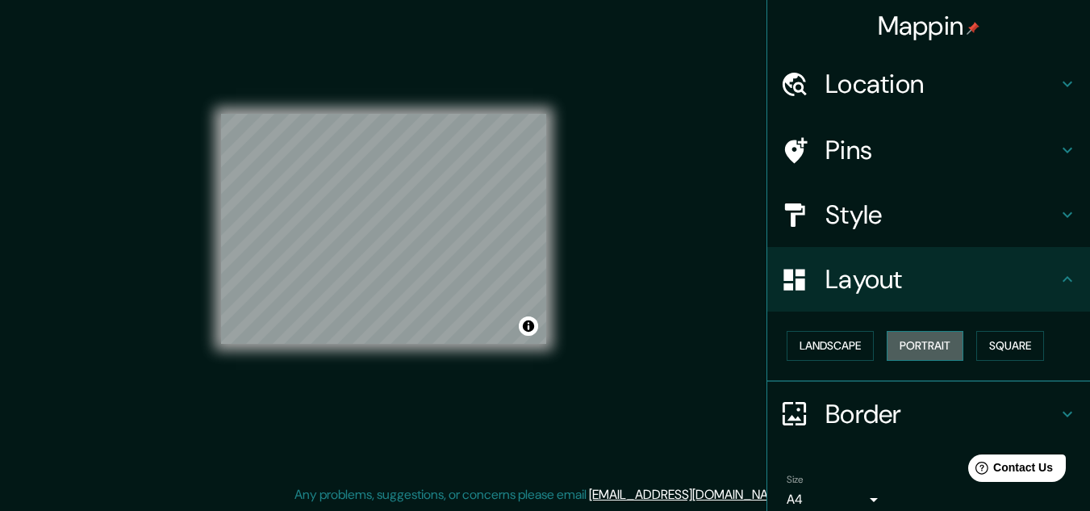 The image size is (1090, 511). Describe the element at coordinates (529, 326) in the screenshot. I see `button: Toggle attribution` at that location.